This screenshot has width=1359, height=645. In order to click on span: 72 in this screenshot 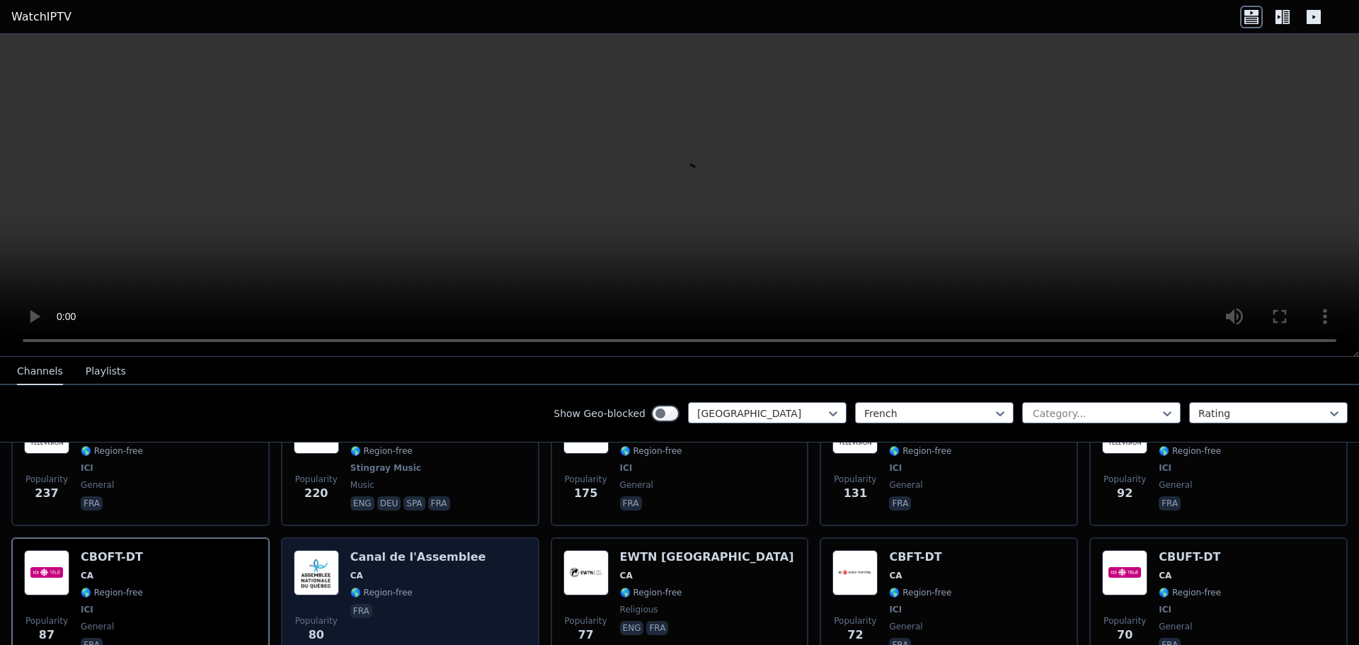, I will do `click(855, 635)`.